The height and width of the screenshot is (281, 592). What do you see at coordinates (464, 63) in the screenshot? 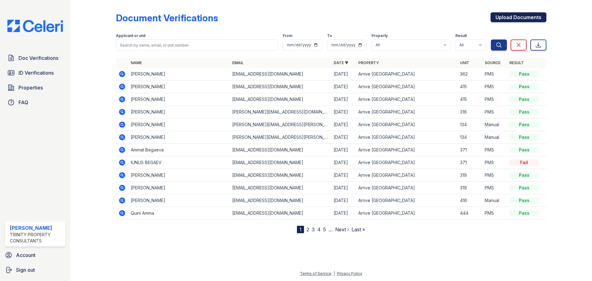
I see `a: Unit` at bounding box center [464, 63].